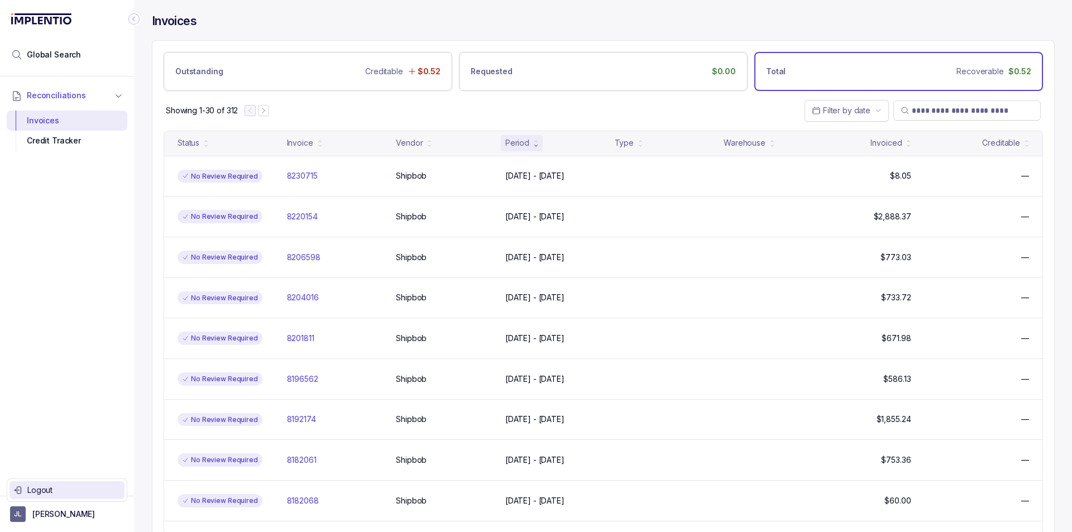  Describe the element at coordinates (304, 257) in the screenshot. I see `p: 8206598` at that location.